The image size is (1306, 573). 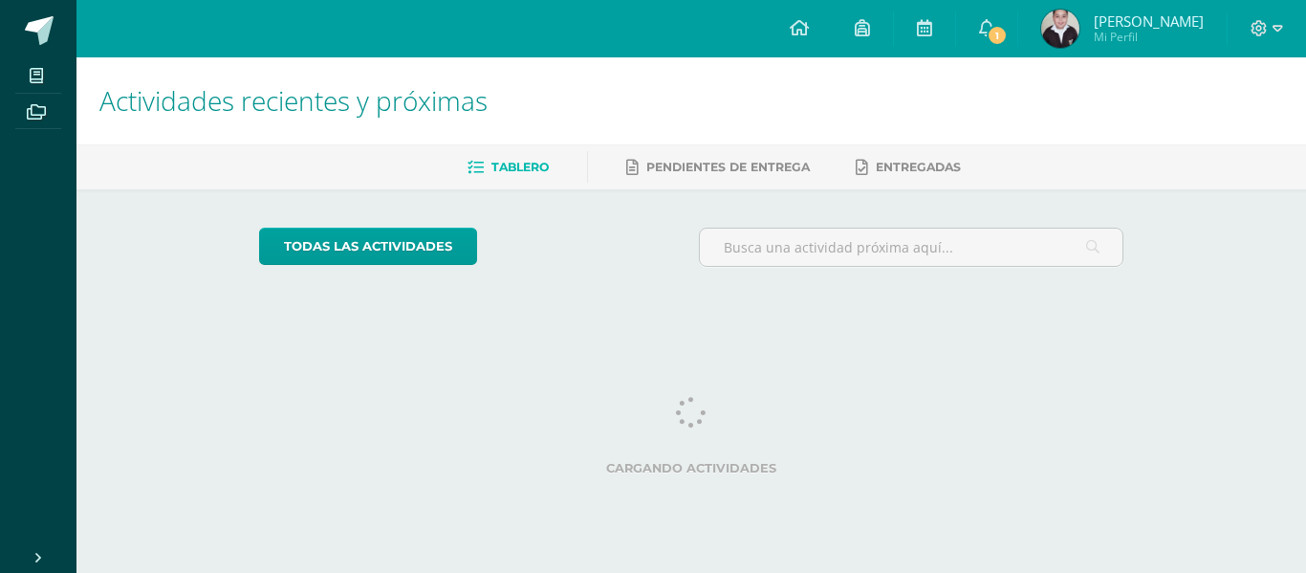 I want to click on a: Entregadas, so click(x=909, y=167).